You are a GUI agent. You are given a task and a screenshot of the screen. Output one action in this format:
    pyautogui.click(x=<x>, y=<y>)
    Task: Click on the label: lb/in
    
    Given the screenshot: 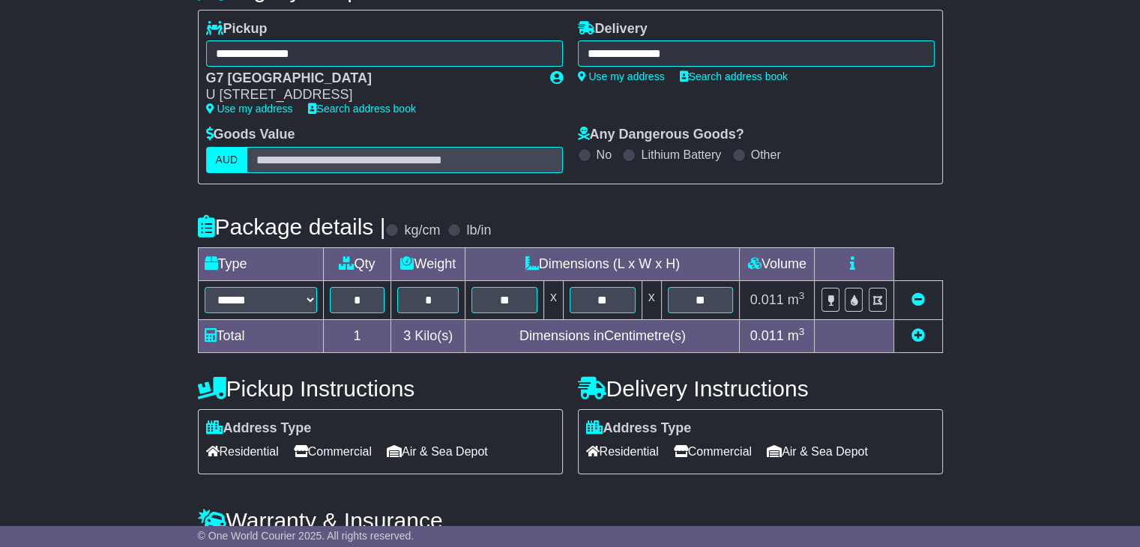 What is the action you would take?
    pyautogui.click(x=478, y=231)
    